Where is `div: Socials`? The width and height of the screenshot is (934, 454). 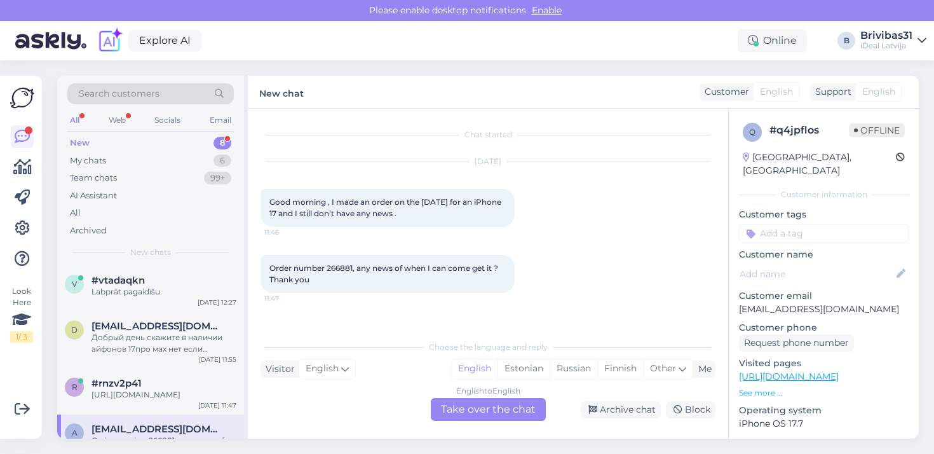 div: Socials is located at coordinates (167, 120).